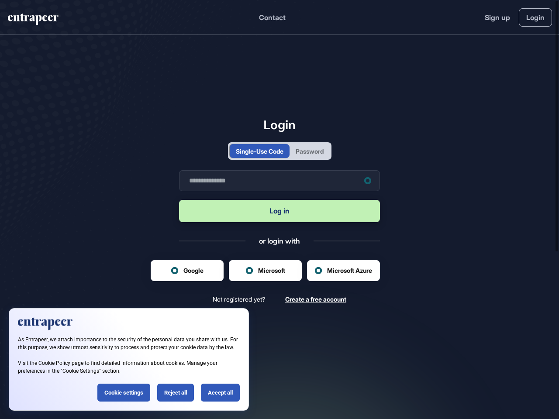 The height and width of the screenshot is (419, 559). Describe the element at coordinates (272, 17) in the screenshot. I see `button: Contact` at that location.